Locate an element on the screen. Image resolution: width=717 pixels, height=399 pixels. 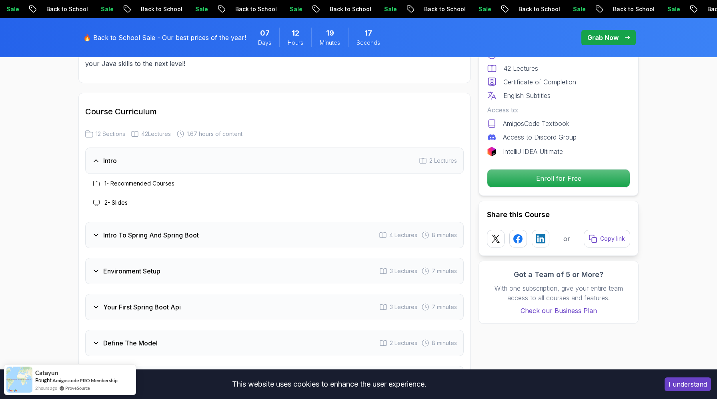
div: This website uses cookies to enhance the user experience. is located at coordinates (329, 385).